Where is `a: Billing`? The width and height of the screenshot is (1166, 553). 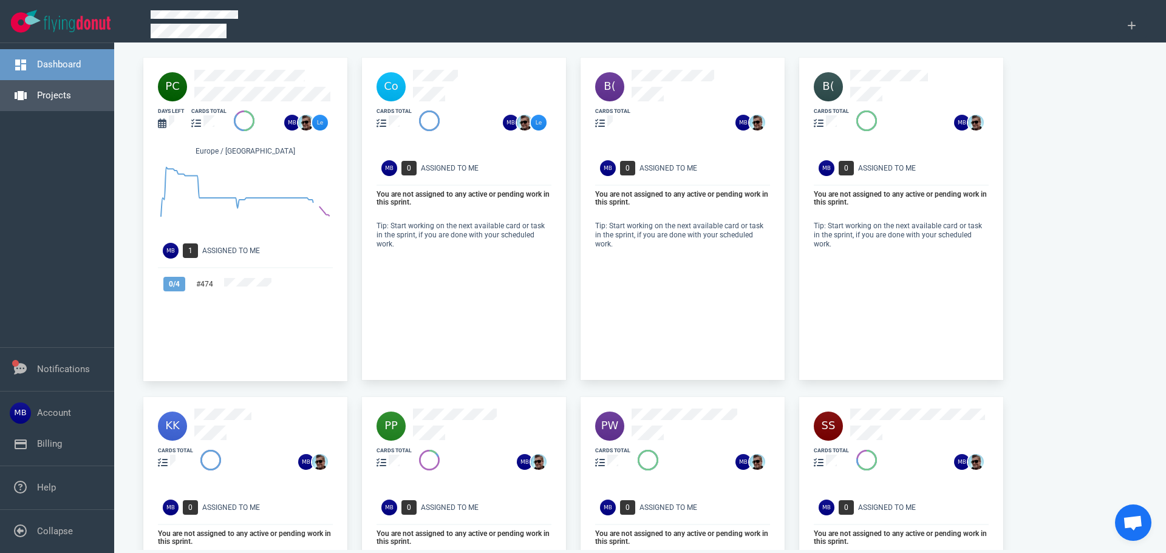 a: Billing is located at coordinates (49, 444).